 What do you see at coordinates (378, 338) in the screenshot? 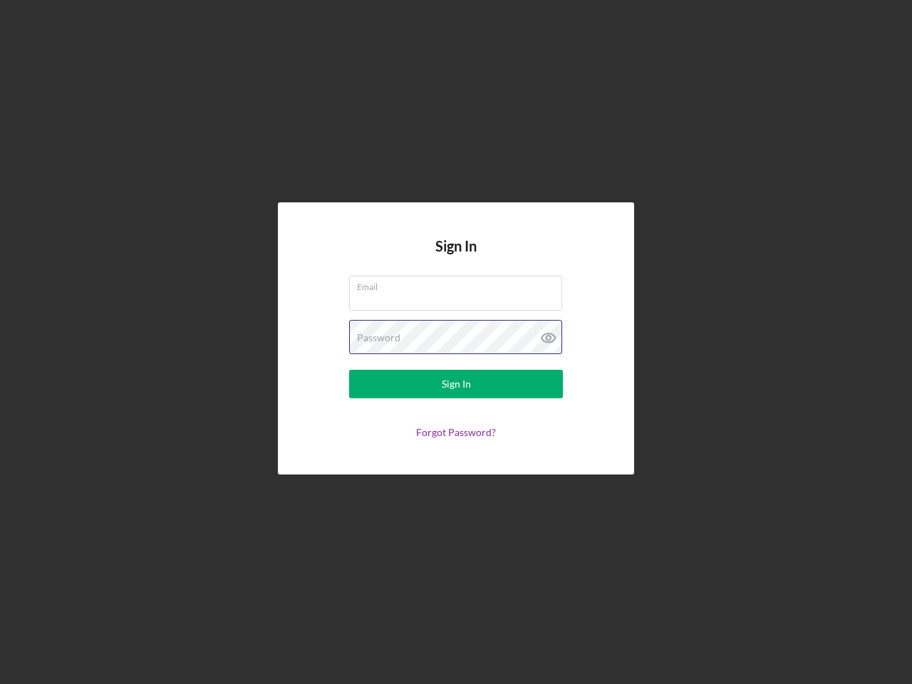
I see `label: Password` at bounding box center [378, 338].